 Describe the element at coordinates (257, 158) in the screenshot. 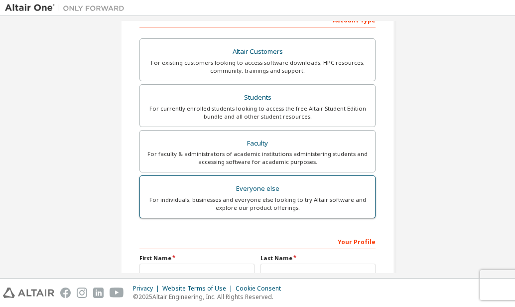

I see `div: For faculty & administrators of academic institutions administering students and accessing softwa...` at that location.